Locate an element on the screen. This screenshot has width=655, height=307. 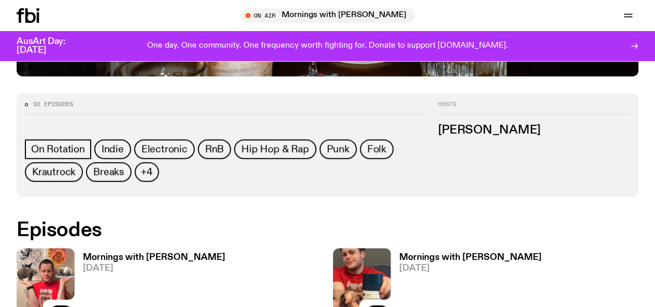
span: Electronic is located at coordinates (164, 149).